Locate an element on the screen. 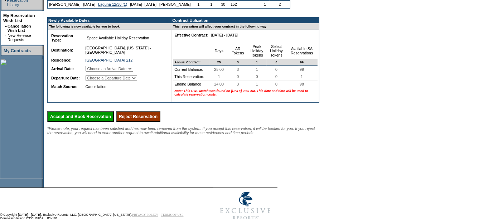  td: Annual Contract: is located at coordinates (191, 62).